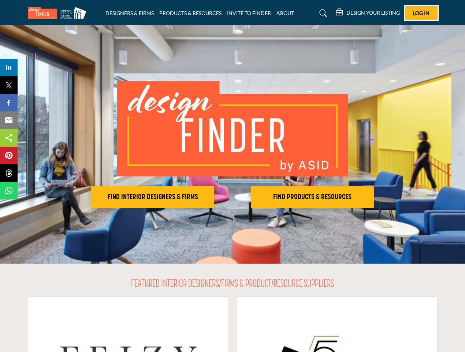 The height and width of the screenshot is (352, 465). What do you see at coordinates (59, 13) in the screenshot?
I see `img: Site Logo` at bounding box center [59, 13].